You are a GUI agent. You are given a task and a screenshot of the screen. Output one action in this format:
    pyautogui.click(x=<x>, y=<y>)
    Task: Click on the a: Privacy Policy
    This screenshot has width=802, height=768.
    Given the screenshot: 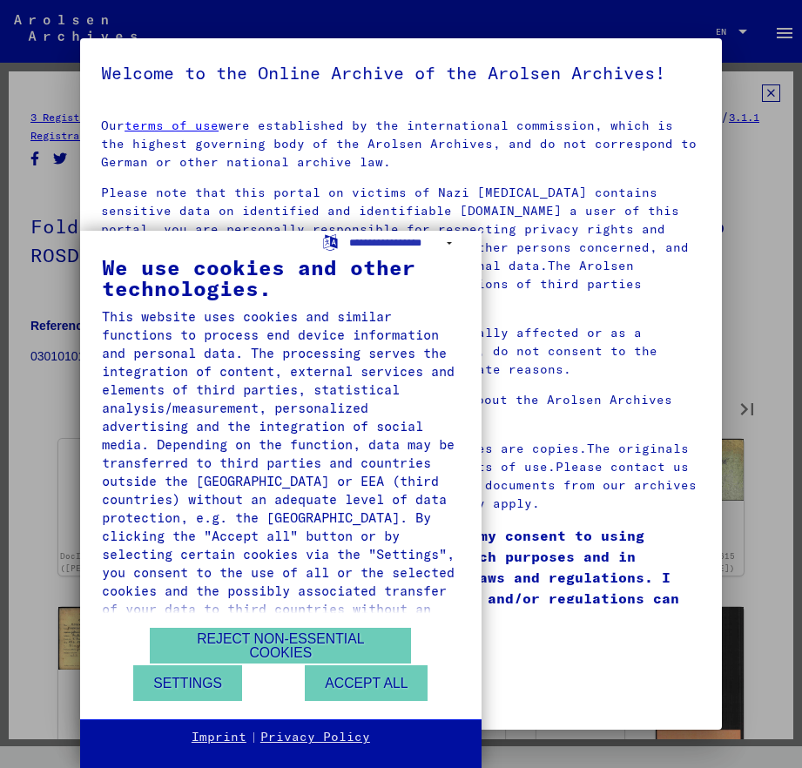 What is the action you would take?
    pyautogui.click(x=315, y=738)
    